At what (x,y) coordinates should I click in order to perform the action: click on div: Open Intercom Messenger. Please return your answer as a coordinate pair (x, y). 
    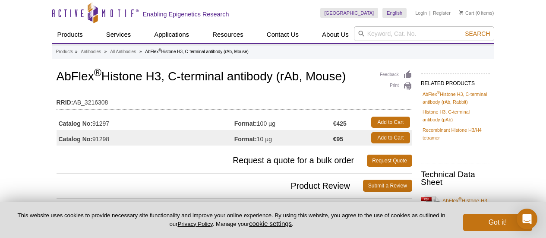
    Looking at the image, I should click on (527, 219).